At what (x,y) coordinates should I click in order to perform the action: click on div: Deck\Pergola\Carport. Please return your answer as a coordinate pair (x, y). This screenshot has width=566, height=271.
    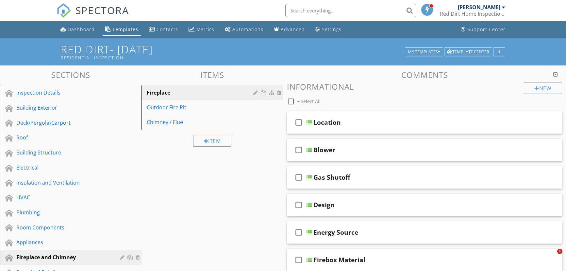
    Looking at the image, I should click on (63, 123).